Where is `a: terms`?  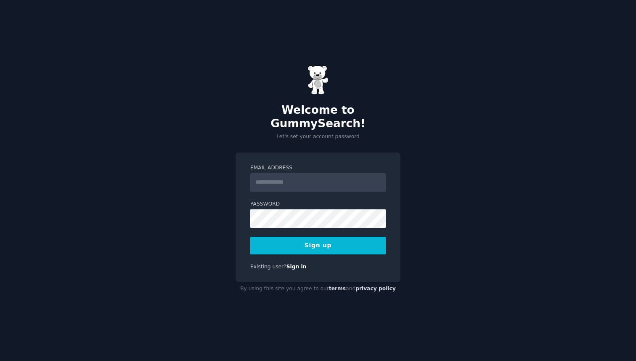
a: terms is located at coordinates (338, 288).